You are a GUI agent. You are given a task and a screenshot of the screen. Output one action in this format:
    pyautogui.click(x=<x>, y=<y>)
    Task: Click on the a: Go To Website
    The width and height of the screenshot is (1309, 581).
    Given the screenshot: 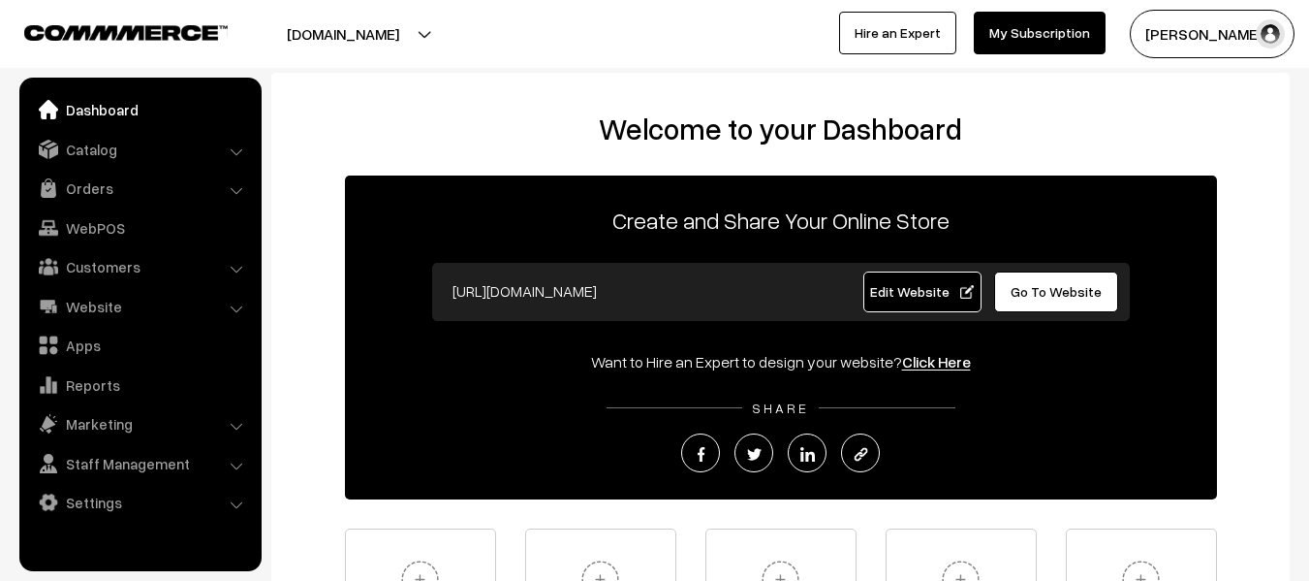 What is the action you would take?
    pyautogui.click(x=1056, y=292)
    